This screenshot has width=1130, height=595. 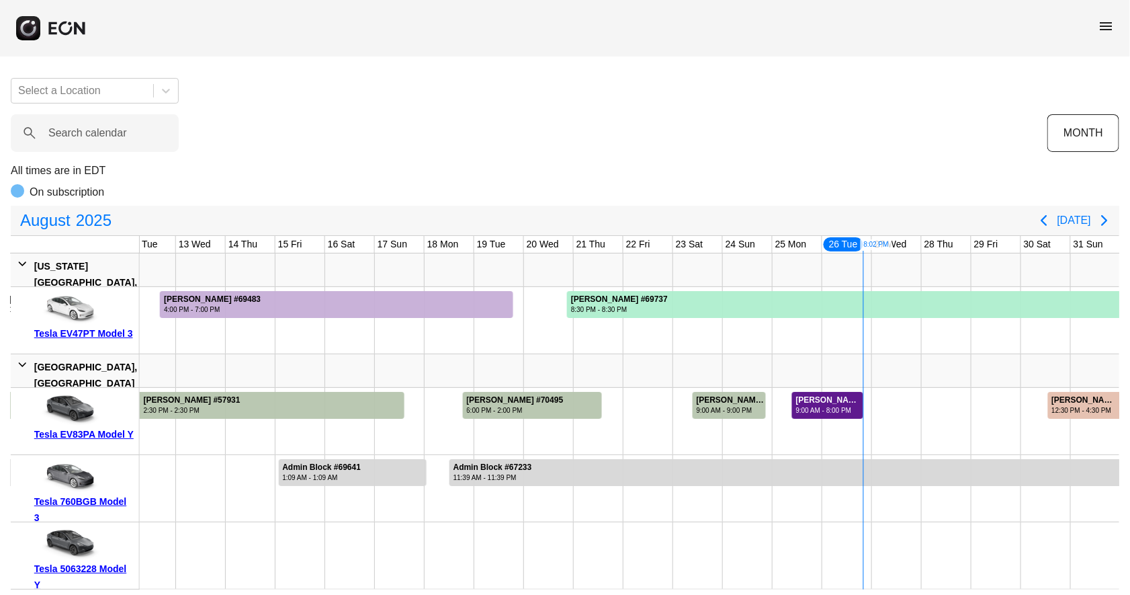 I want to click on div: Admin Block #69641, so click(x=322, y=467).